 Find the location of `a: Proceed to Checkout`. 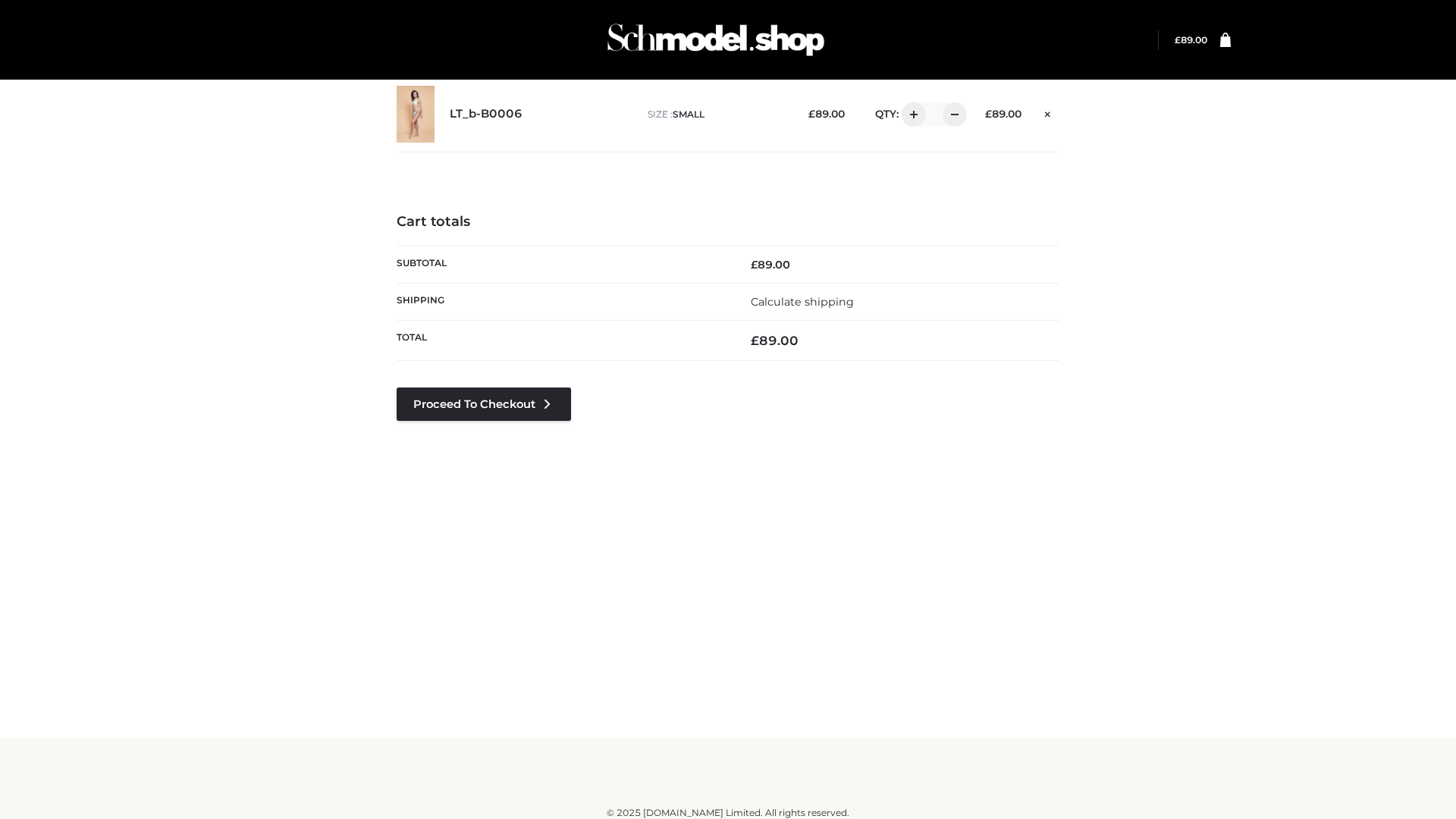

a: Proceed to Checkout is located at coordinates (484, 404).